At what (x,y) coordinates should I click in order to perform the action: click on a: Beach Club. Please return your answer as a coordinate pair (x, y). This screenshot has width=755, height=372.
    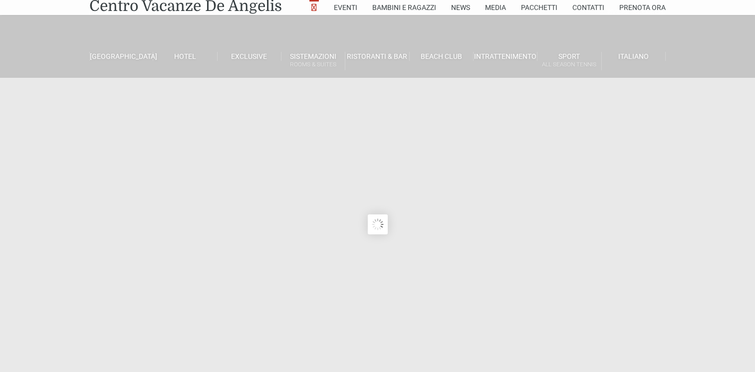
    Looking at the image, I should click on (441, 56).